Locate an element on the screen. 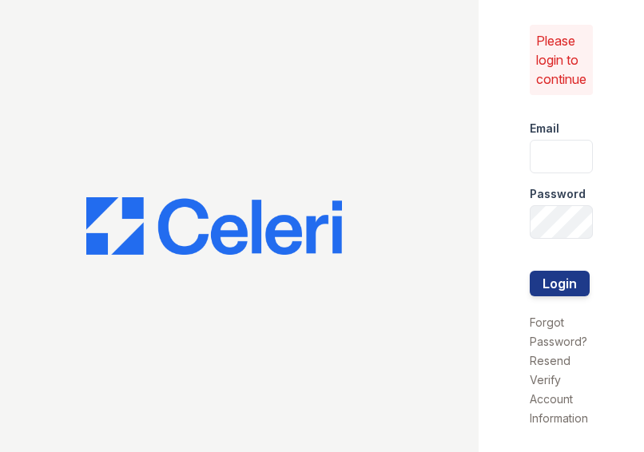 Image resolution: width=644 pixels, height=452 pixels. label: Password is located at coordinates (558, 194).